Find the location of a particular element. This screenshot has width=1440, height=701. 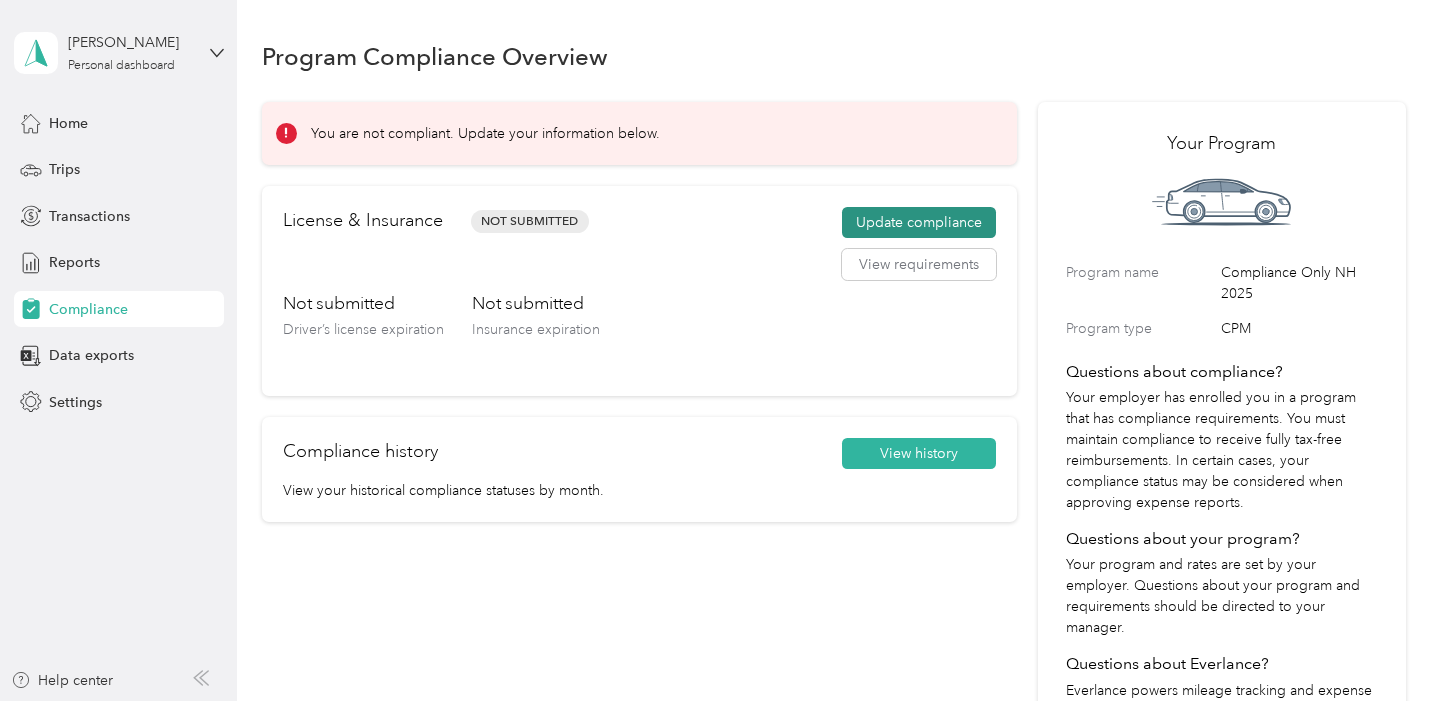

div: Personal dashboard is located at coordinates (121, 66).